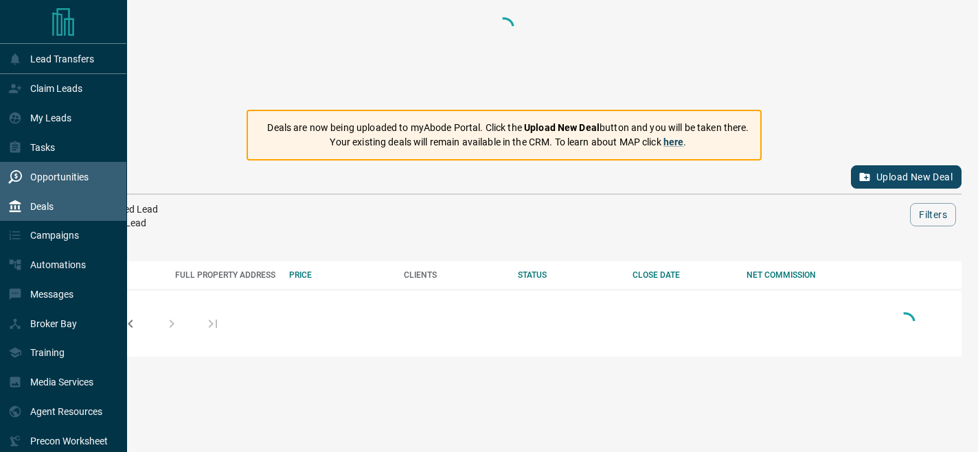 The width and height of the screenshot is (978, 452). Describe the element at coordinates (454, 275) in the screenshot. I see `div: CLIENTS` at that location.